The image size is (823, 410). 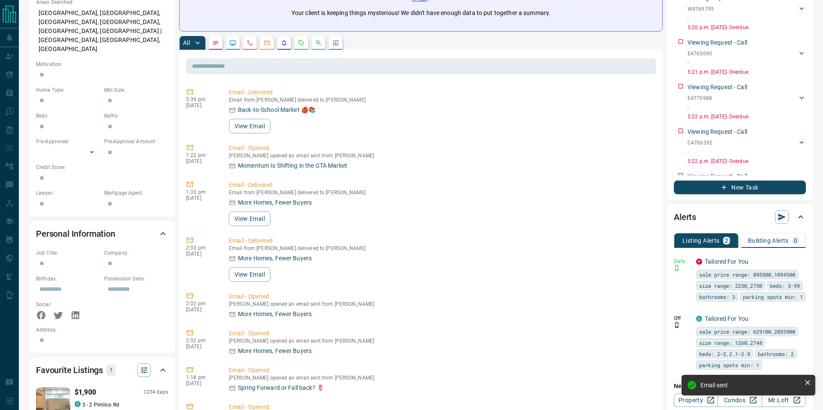 What do you see at coordinates (68, 116) in the screenshot?
I see `p: Beds:` at bounding box center [68, 116].